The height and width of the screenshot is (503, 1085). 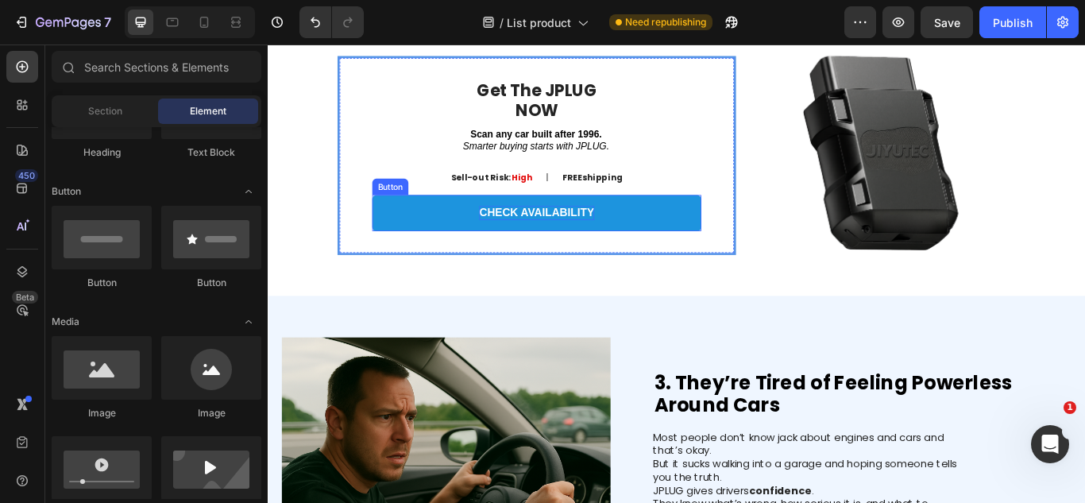 What do you see at coordinates (208, 111) in the screenshot?
I see `span: Element` at bounding box center [208, 111].